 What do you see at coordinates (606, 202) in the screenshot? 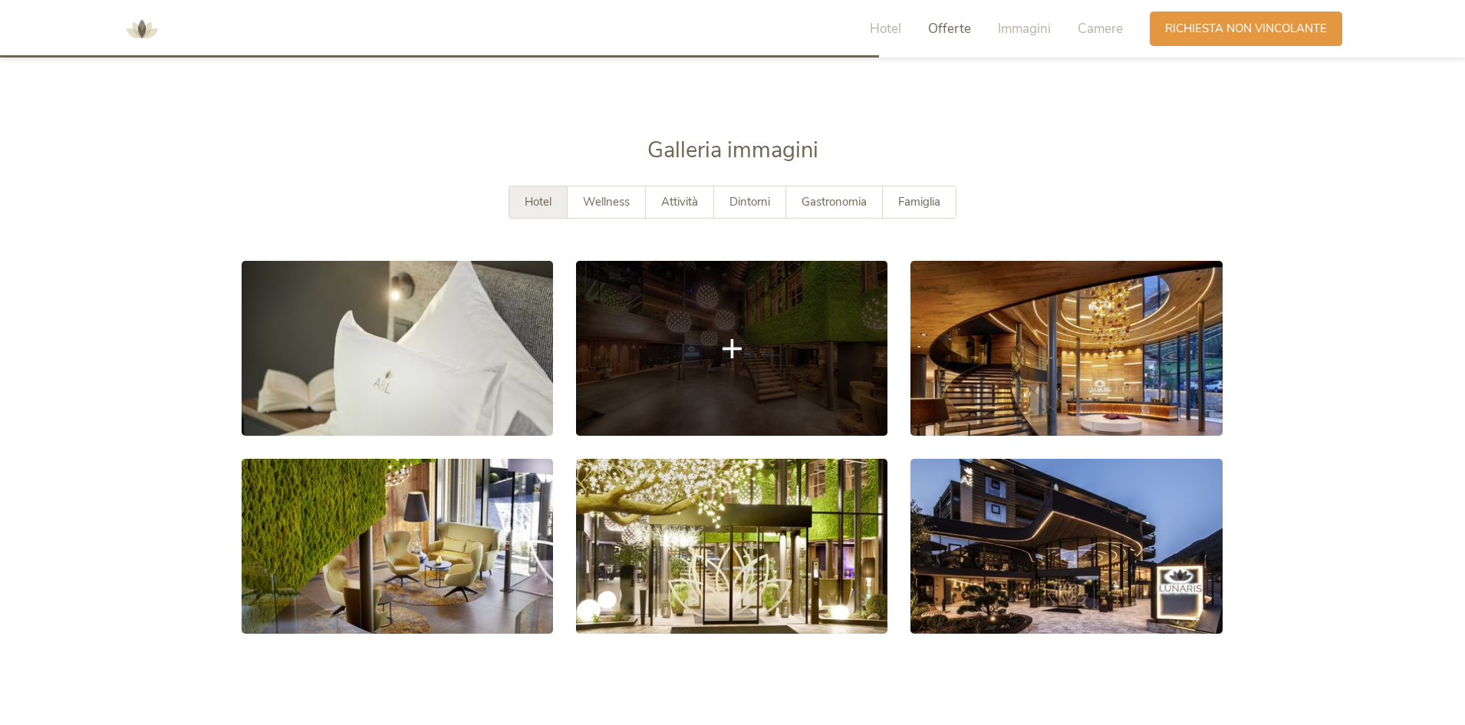
I see `span: Wellness` at bounding box center [606, 202].